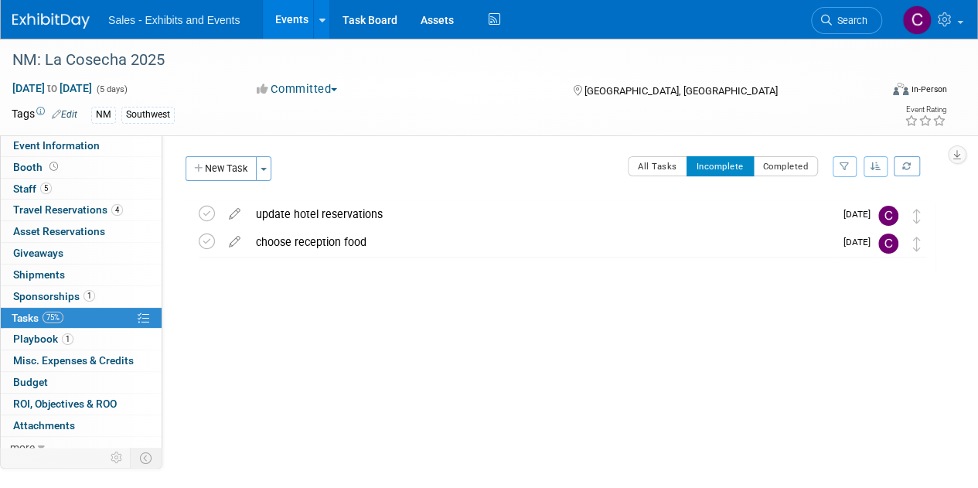 Image resolution: width=978 pixels, height=488 pixels. Describe the element at coordinates (37, 167) in the screenshot. I see `span: Booth` at that location.